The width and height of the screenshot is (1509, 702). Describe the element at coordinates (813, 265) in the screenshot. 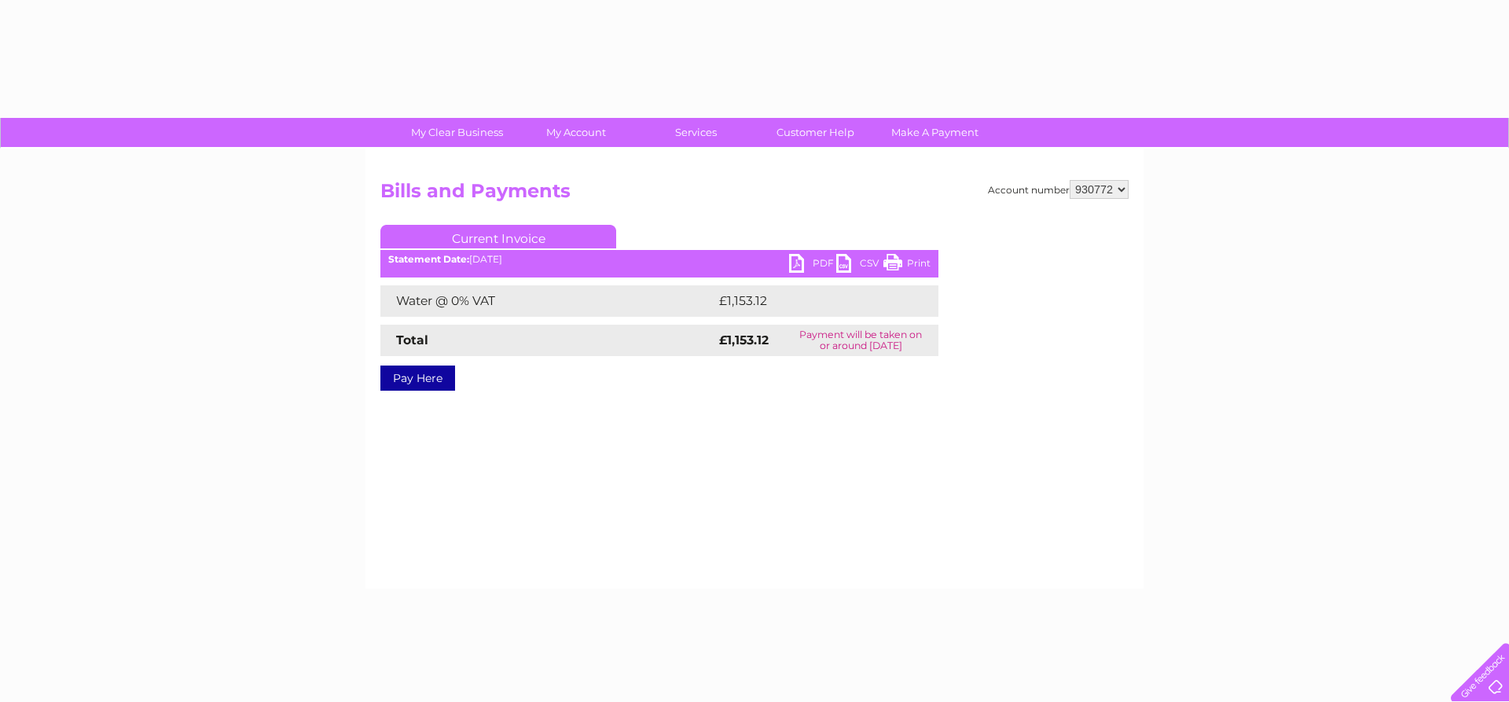

I see `a: PDF` at that location.